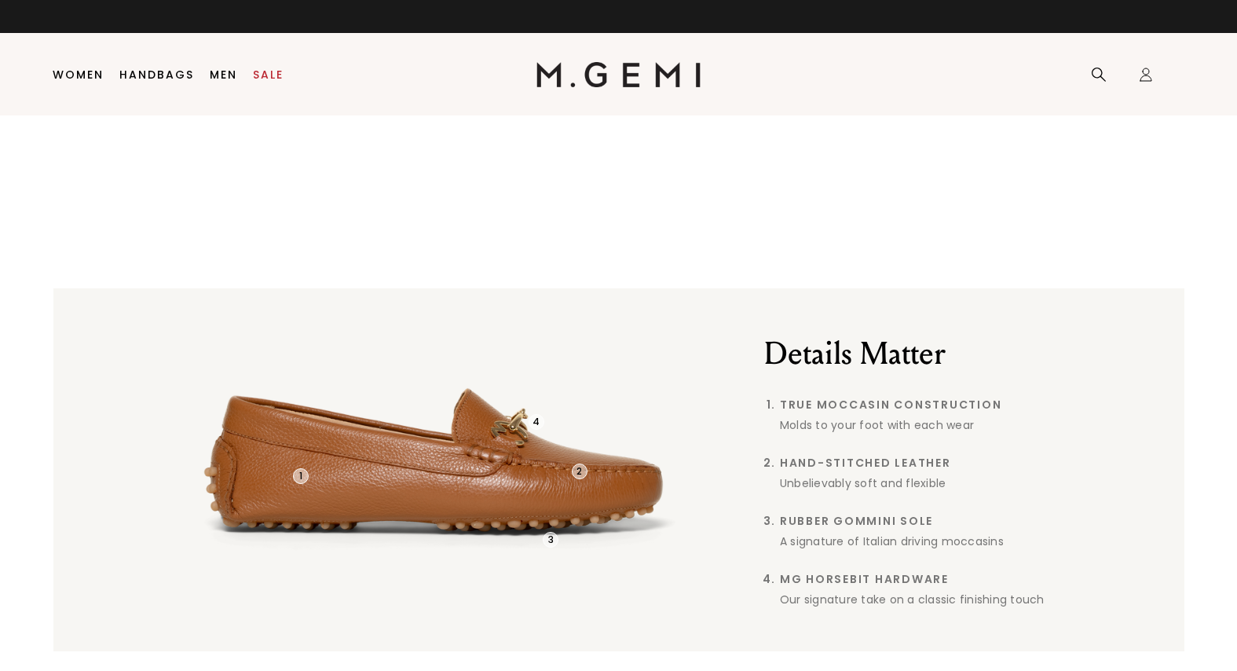  Describe the element at coordinates (930, 579) in the screenshot. I see `span: MG Horsebit Hardware` at that location.